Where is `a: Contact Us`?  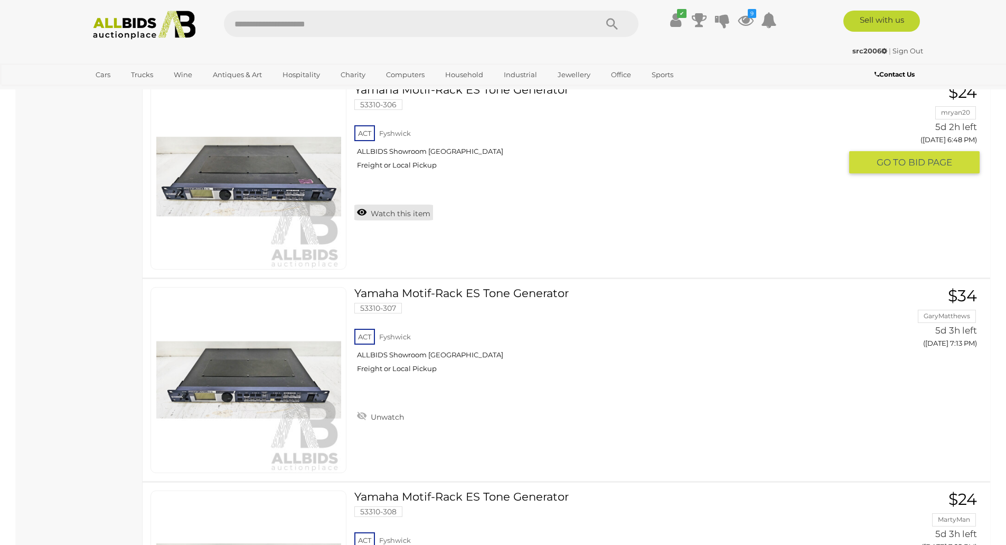
a: Contact Us is located at coordinates (896, 74).